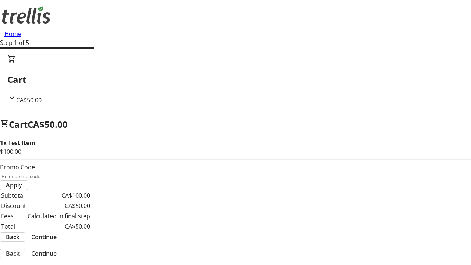 This screenshot has height=265, width=471. What do you see at coordinates (59, 216) in the screenshot?
I see `td: Calculated in final step` at bounding box center [59, 216].